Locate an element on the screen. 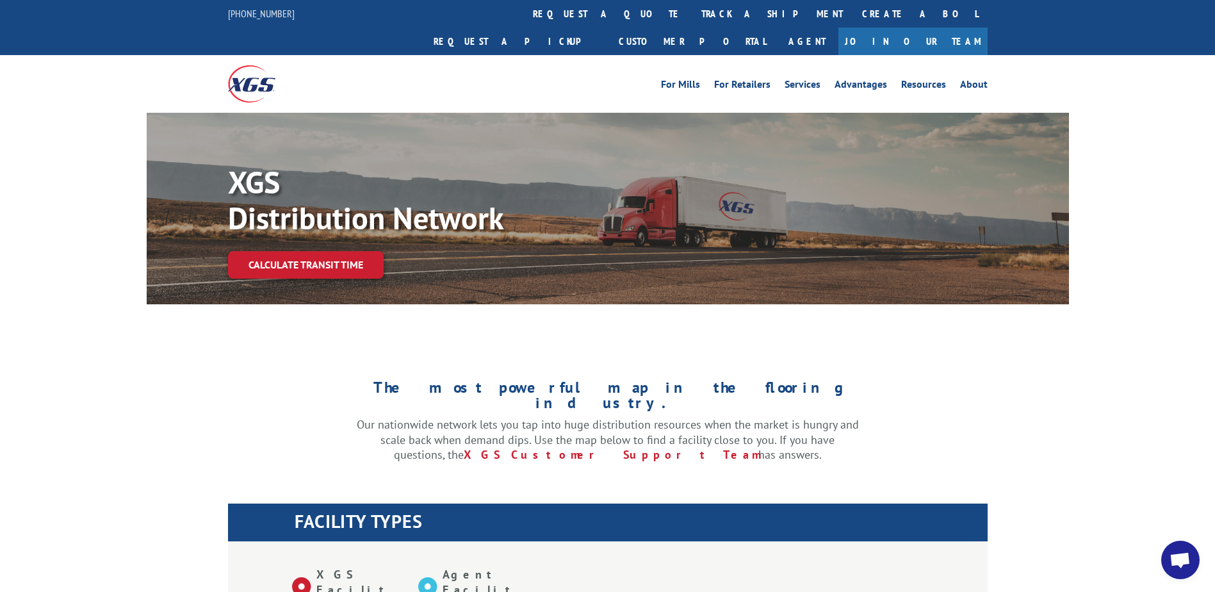  a: Resources is located at coordinates (923, 86).